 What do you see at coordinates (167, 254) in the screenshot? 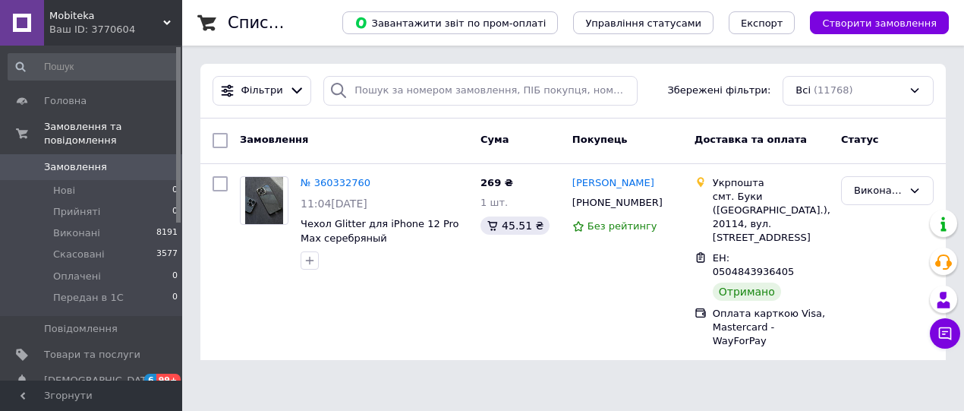
I see `span: 3577` at bounding box center [167, 254].